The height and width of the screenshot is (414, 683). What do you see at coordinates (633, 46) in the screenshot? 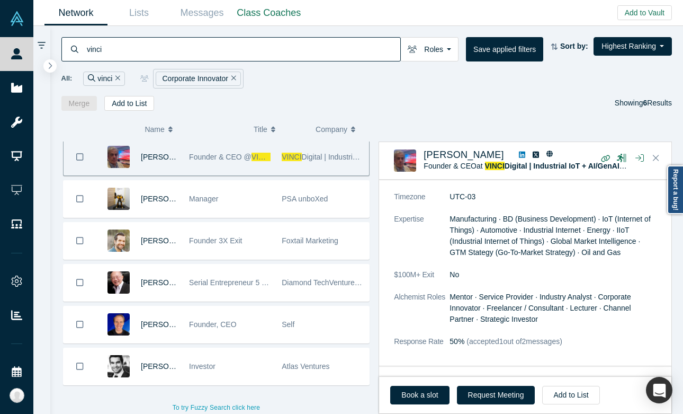
I see `button: Highest Ranking` at bounding box center [633, 46].